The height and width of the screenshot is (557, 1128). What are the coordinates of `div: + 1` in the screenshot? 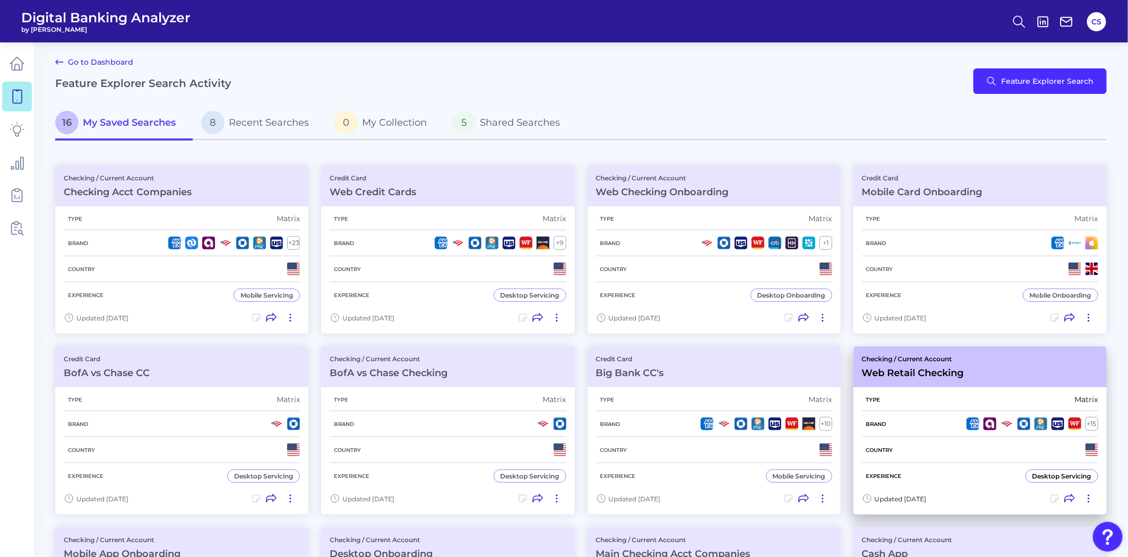 It's located at (826, 243).